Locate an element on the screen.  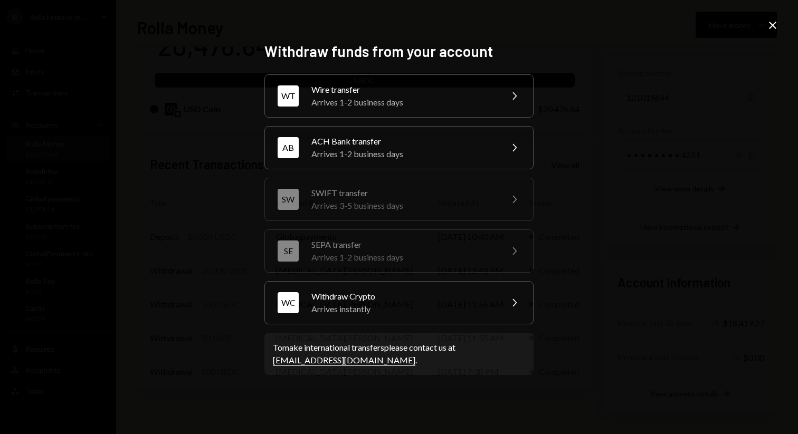
div: Withdraw Crypto is located at coordinates (403, 297).